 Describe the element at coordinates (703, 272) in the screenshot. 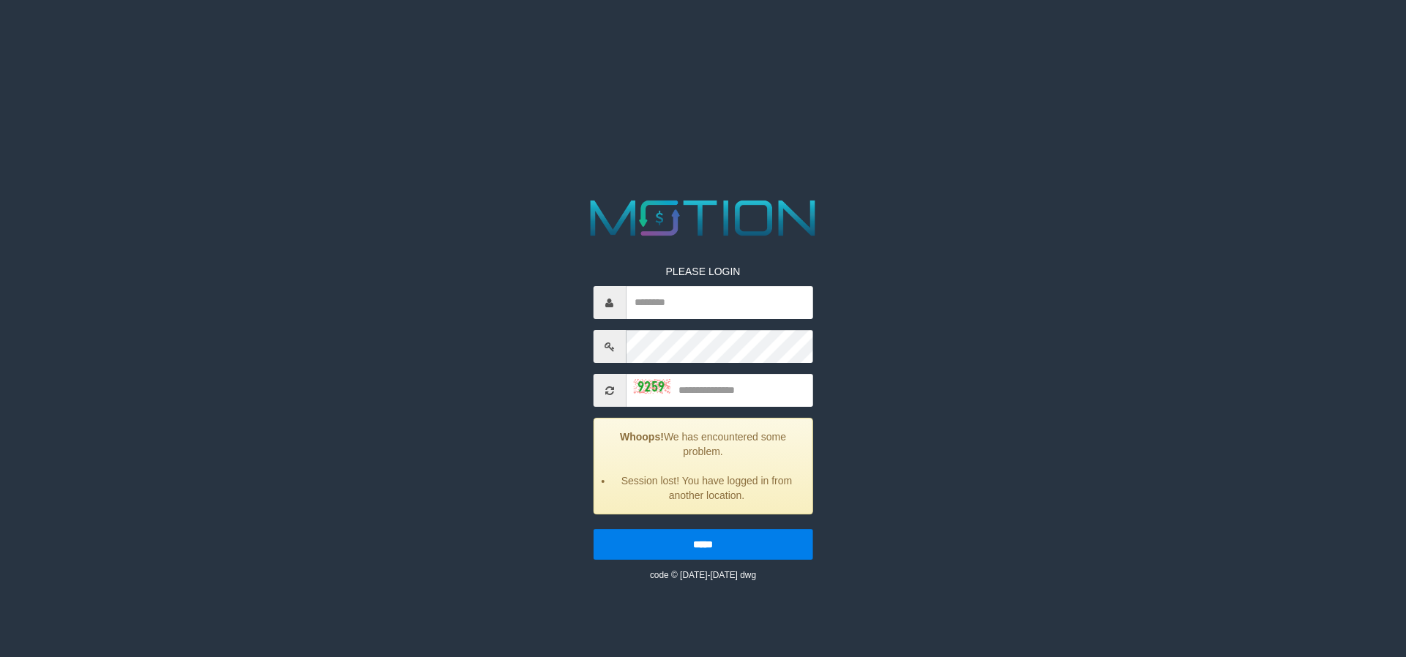

I see `p: PLEASE LOGIN` at that location.